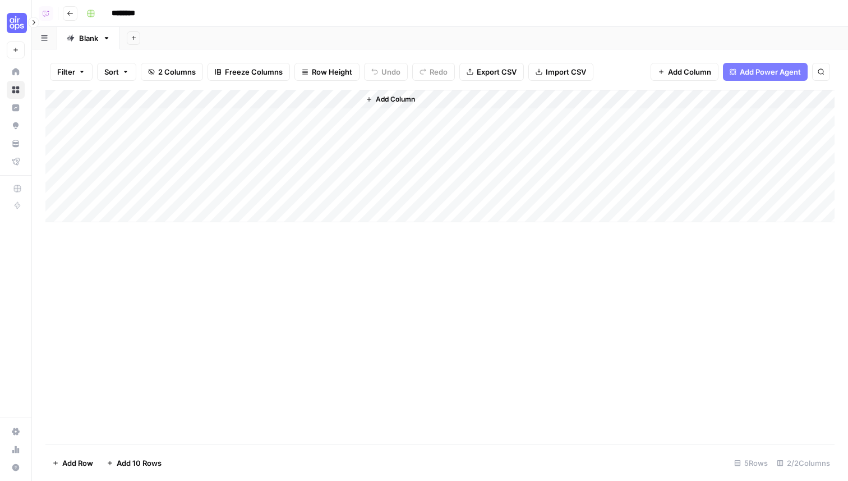 Image resolution: width=848 pixels, height=481 pixels. I want to click on div: Blank, so click(89, 38).